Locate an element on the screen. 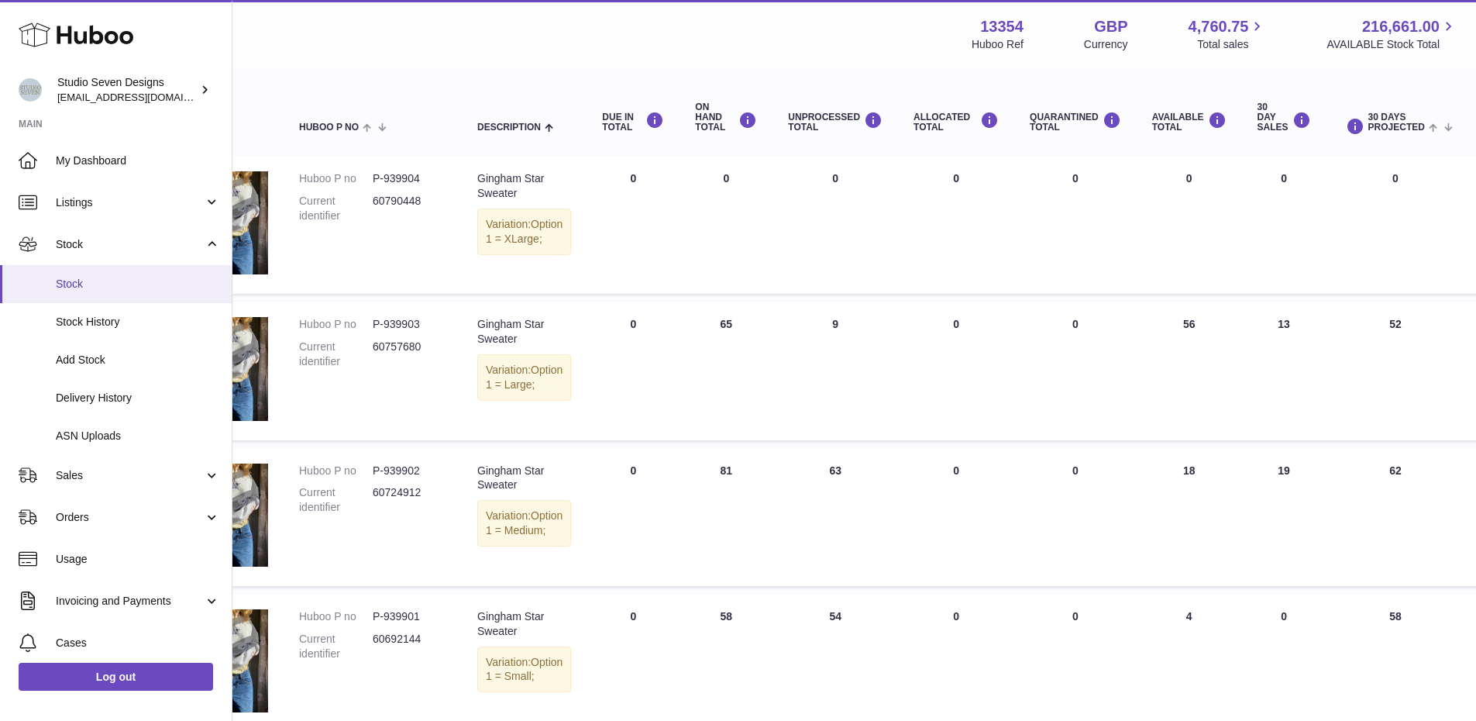  td: 62 is located at coordinates (1395, 517).